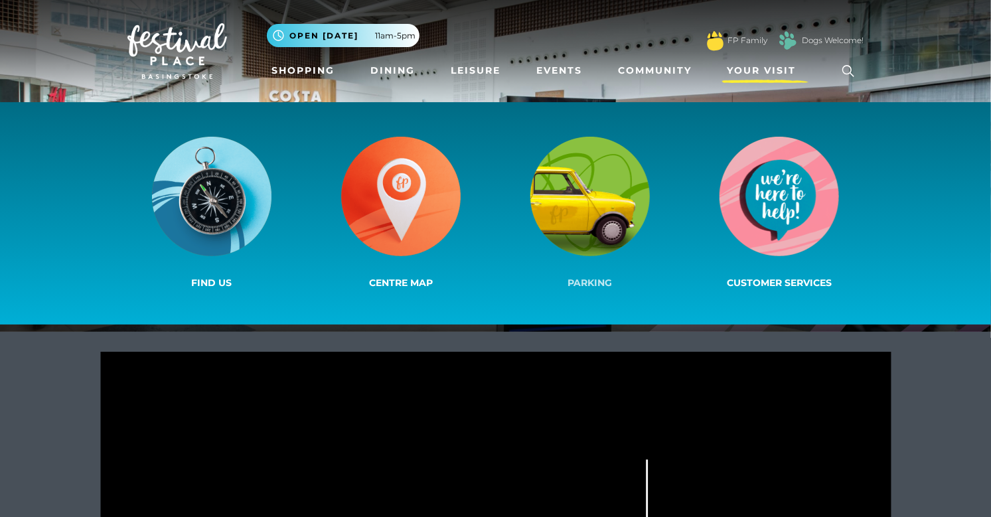 This screenshot has height=517, width=991. What do you see at coordinates (392, 70) in the screenshot?
I see `a: Dining` at bounding box center [392, 70].